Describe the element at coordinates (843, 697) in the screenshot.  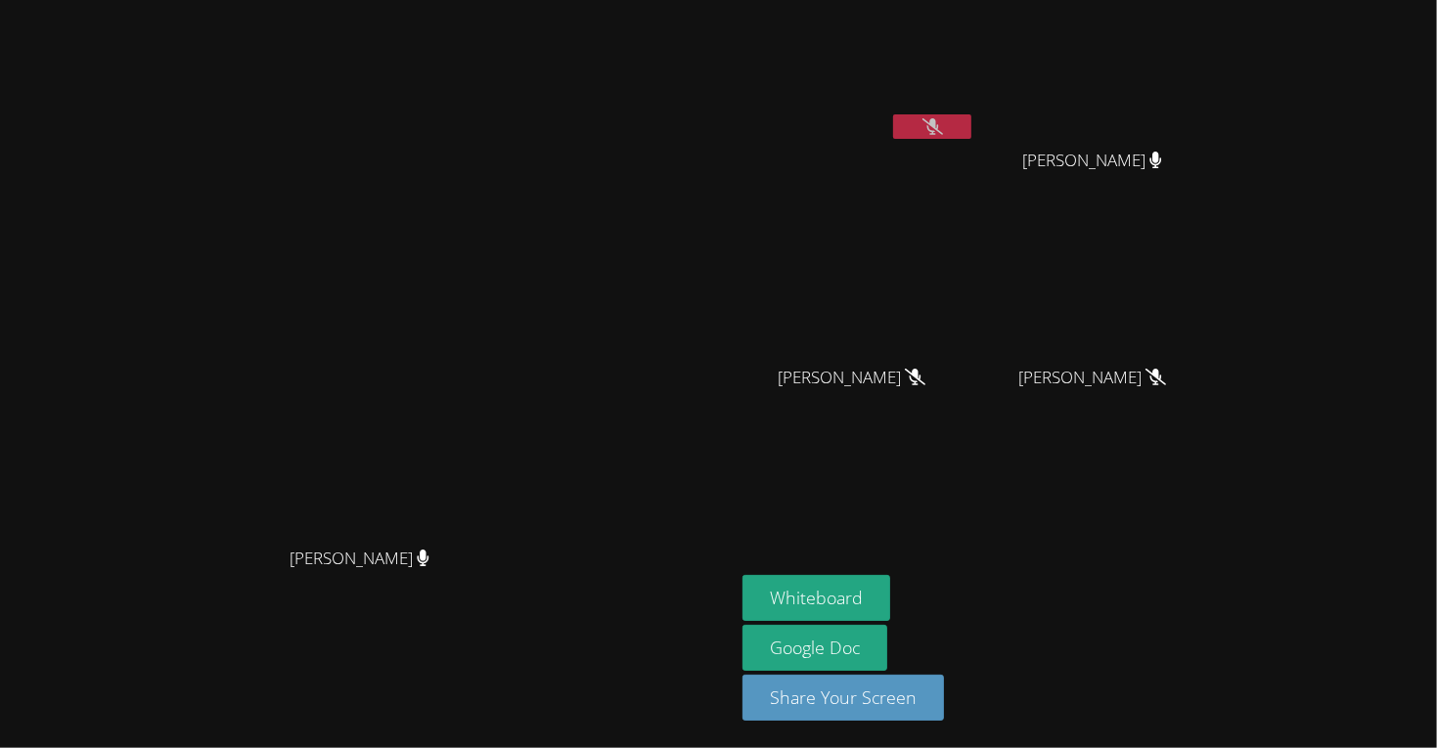
I see `button: Share Your Screen` at that location.